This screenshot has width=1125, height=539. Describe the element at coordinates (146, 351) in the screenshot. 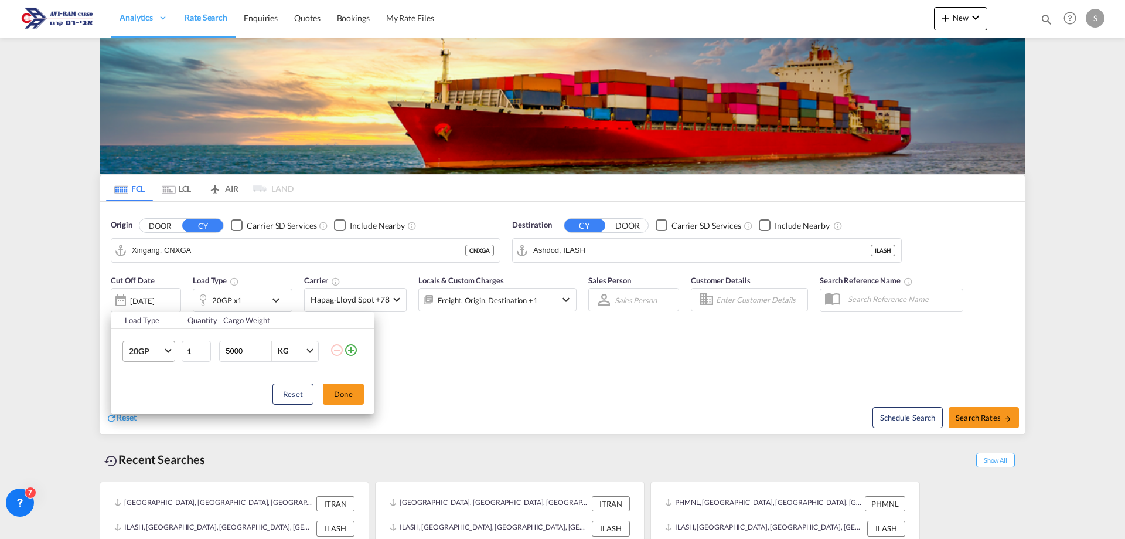

I see `span: 20GP` at that location.